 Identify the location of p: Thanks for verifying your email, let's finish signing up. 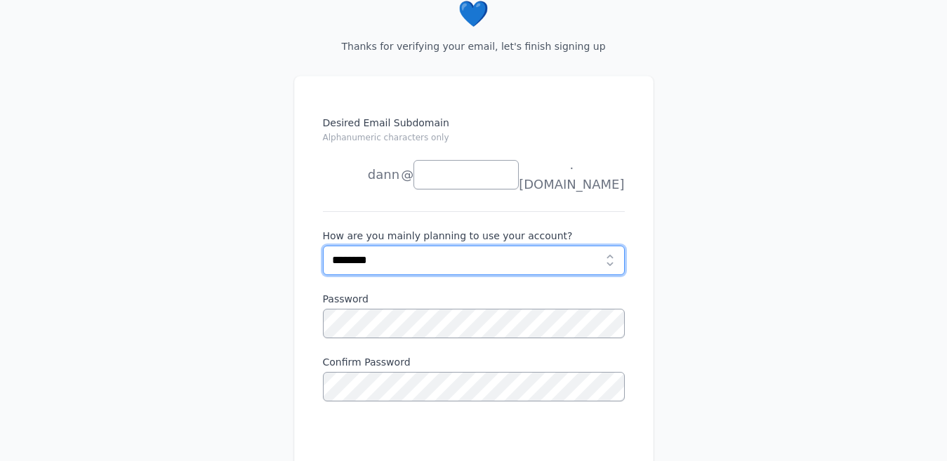
(474, 46).